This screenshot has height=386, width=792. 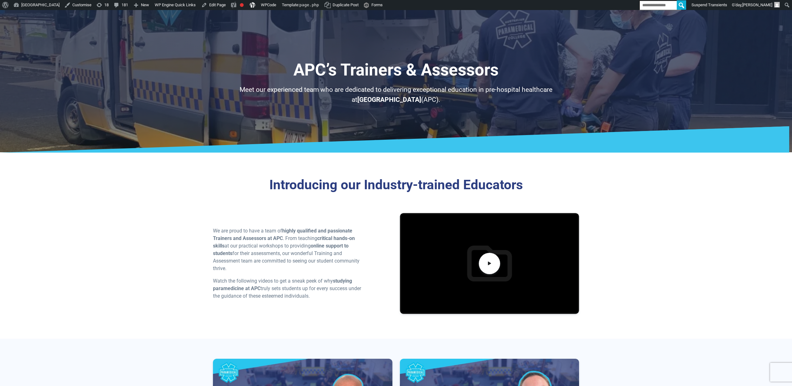 What do you see at coordinates (396, 95) in the screenshot?
I see `p: Meet our experienced team who are dedicated to delivering exceptional education in pre-hospital h...` at bounding box center [396, 95].